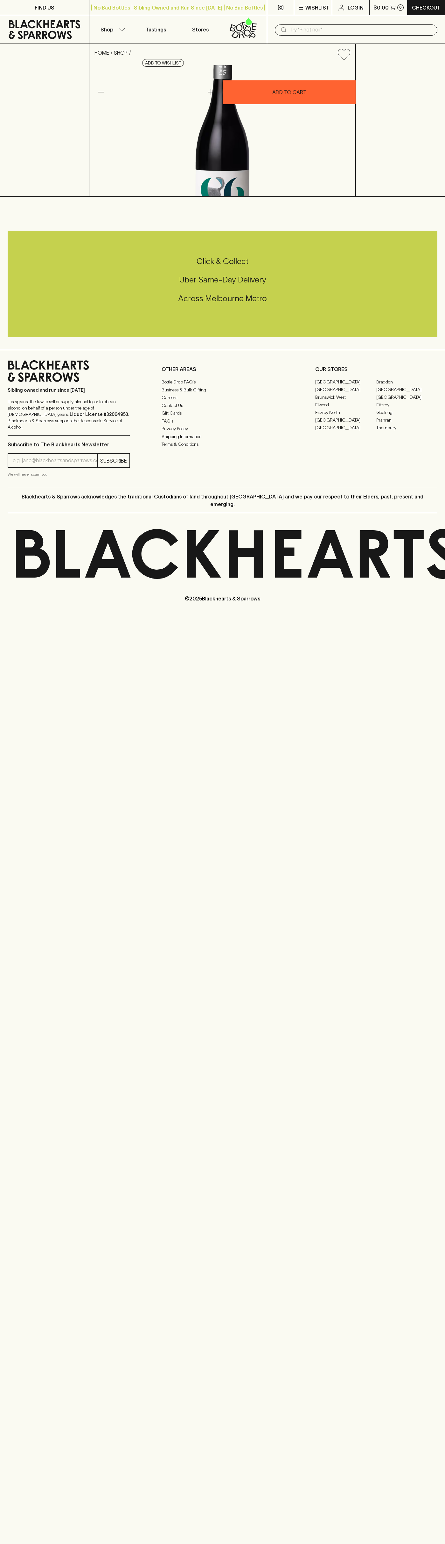 The image size is (445, 1544). What do you see at coordinates (406, 420) in the screenshot?
I see `a: Prahran` at bounding box center [406, 420].